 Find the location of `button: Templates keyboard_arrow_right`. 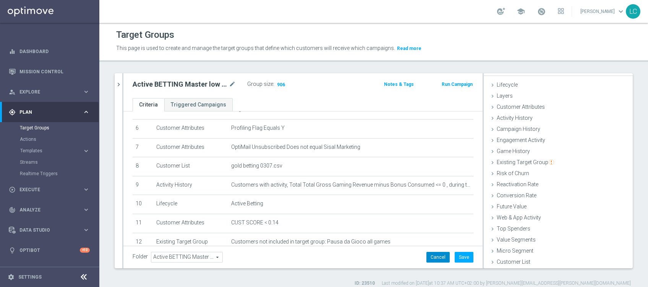

button: Templates keyboard_arrow_right is located at coordinates (55, 151).